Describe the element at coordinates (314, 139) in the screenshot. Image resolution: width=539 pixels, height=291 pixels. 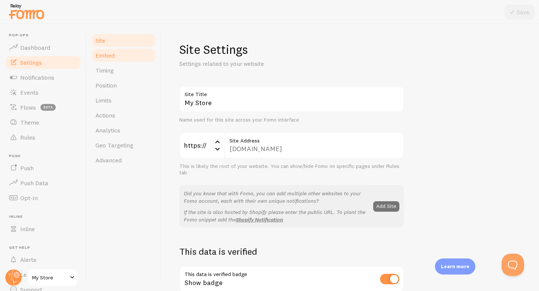
I see `label: Site Address` at that location.